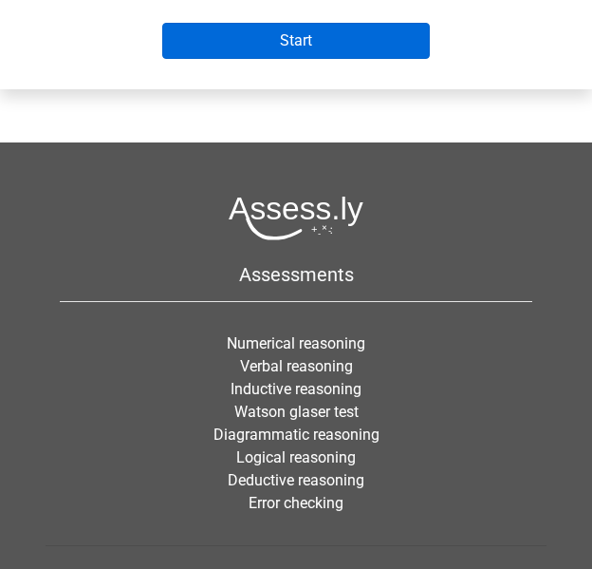 The image size is (592, 569). Describe the element at coordinates (296, 479) in the screenshot. I see `a: Deductive reasoning` at that location.